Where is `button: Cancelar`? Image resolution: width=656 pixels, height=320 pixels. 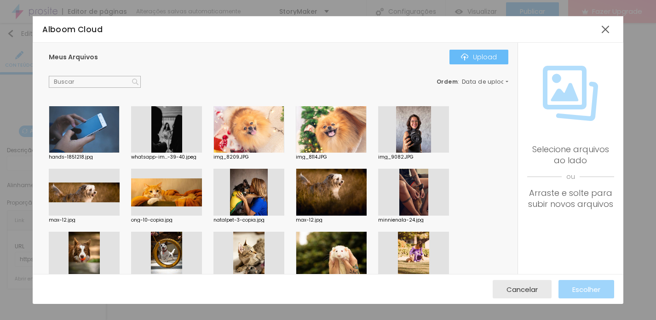 button: Cancelar is located at coordinates (522, 289).